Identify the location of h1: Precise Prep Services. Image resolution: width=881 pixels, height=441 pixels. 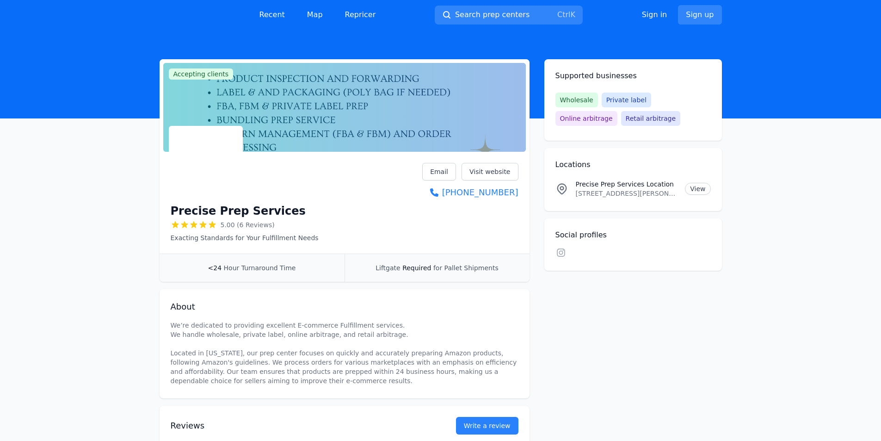
(238, 211).